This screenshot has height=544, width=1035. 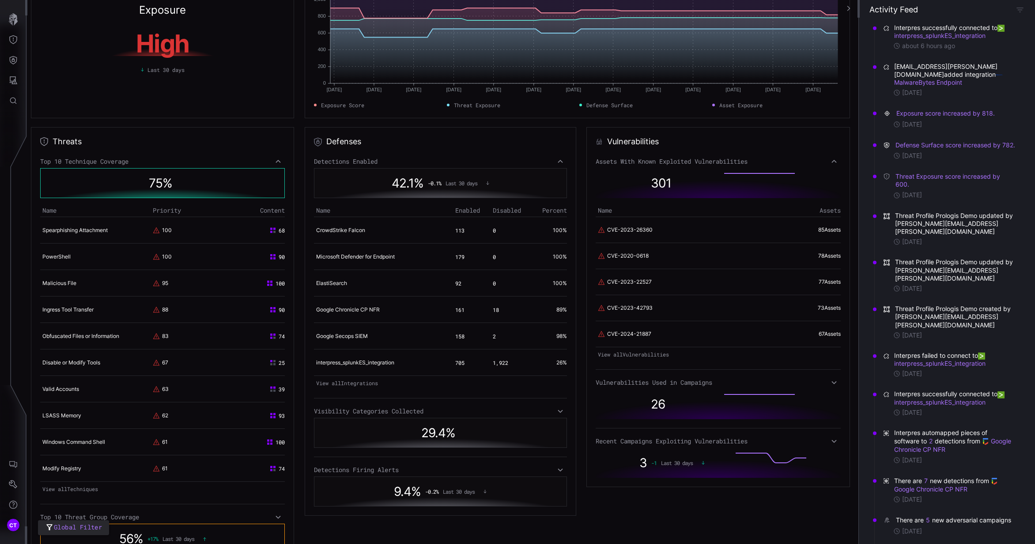 What do you see at coordinates (438, 433) in the screenshot?
I see `span: 29.4 %` at bounding box center [438, 433].